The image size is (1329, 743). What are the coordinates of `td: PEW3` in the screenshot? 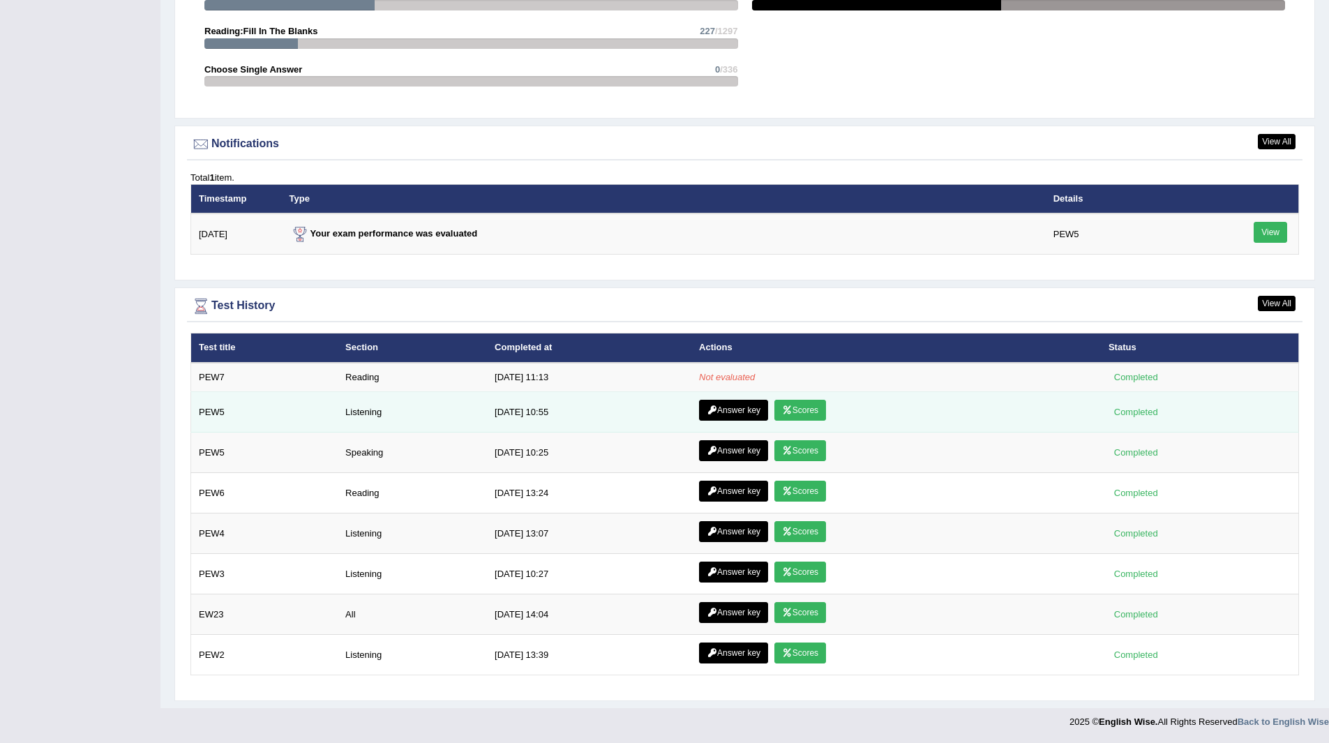 It's located at (264, 574).